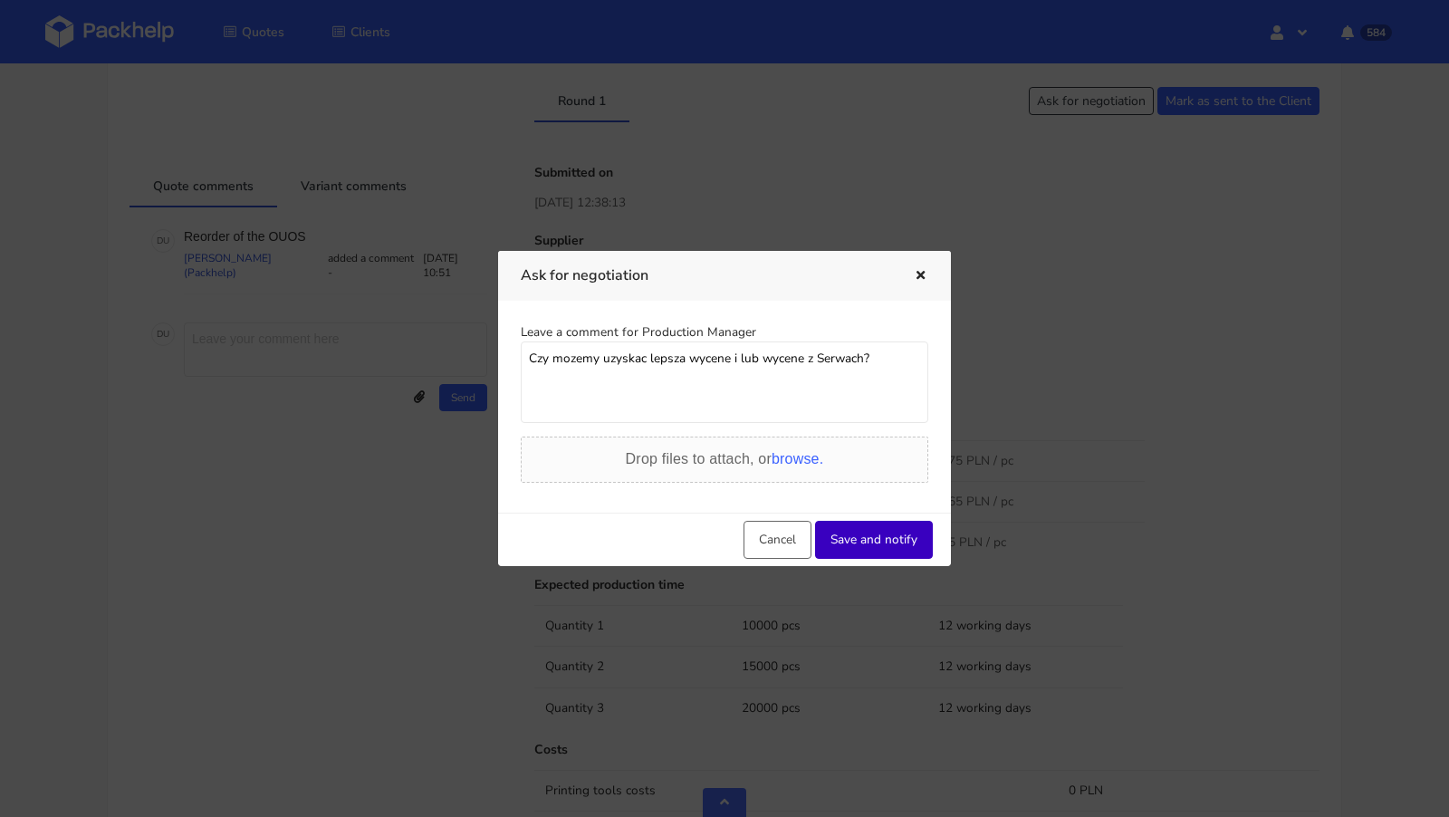 Image resolution: width=1449 pixels, height=817 pixels. I want to click on button: Cancel, so click(777, 540).